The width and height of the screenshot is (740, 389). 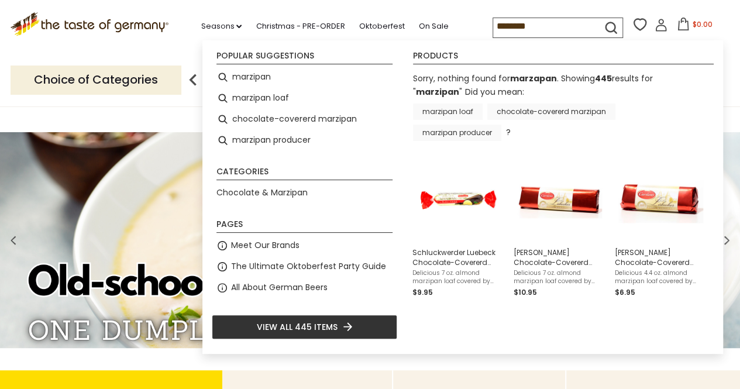 What do you see at coordinates (563, 58) in the screenshot?
I see `li: Products` at bounding box center [563, 58].